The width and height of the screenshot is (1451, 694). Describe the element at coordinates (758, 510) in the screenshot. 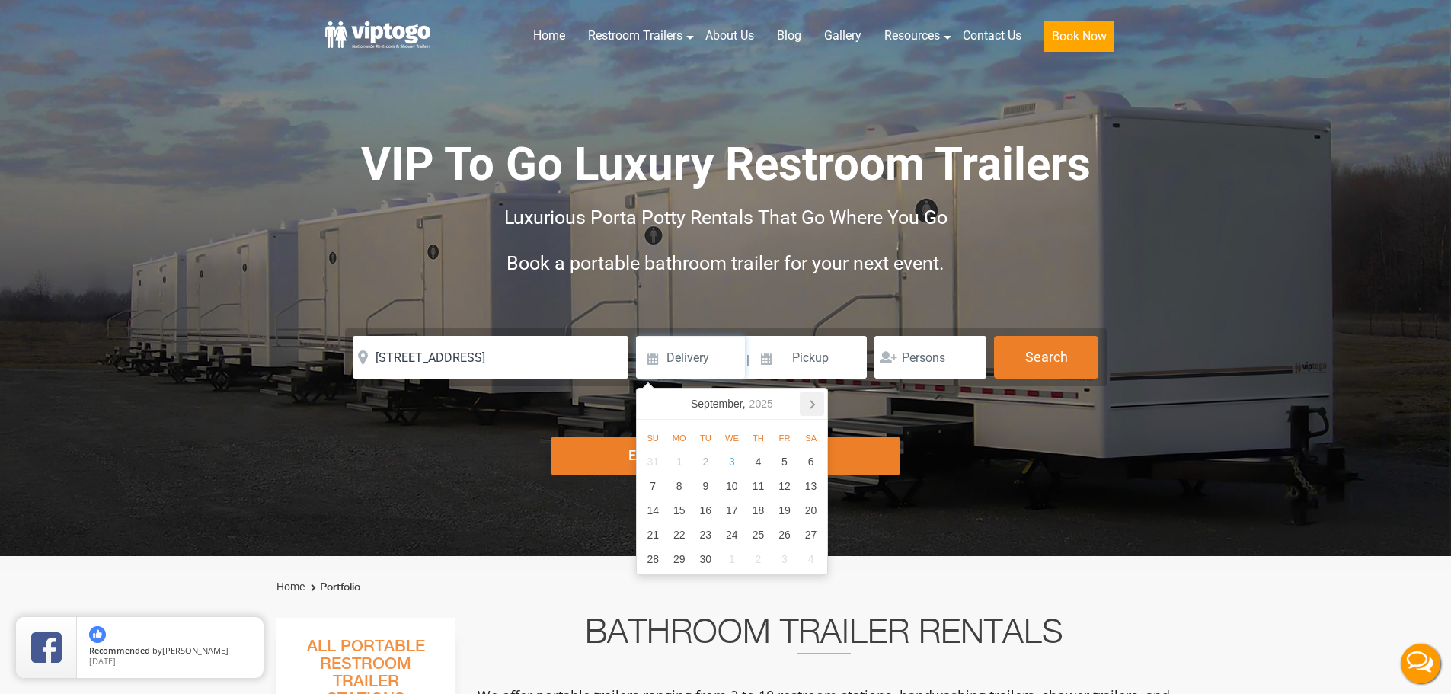

I see `div: 18` at that location.